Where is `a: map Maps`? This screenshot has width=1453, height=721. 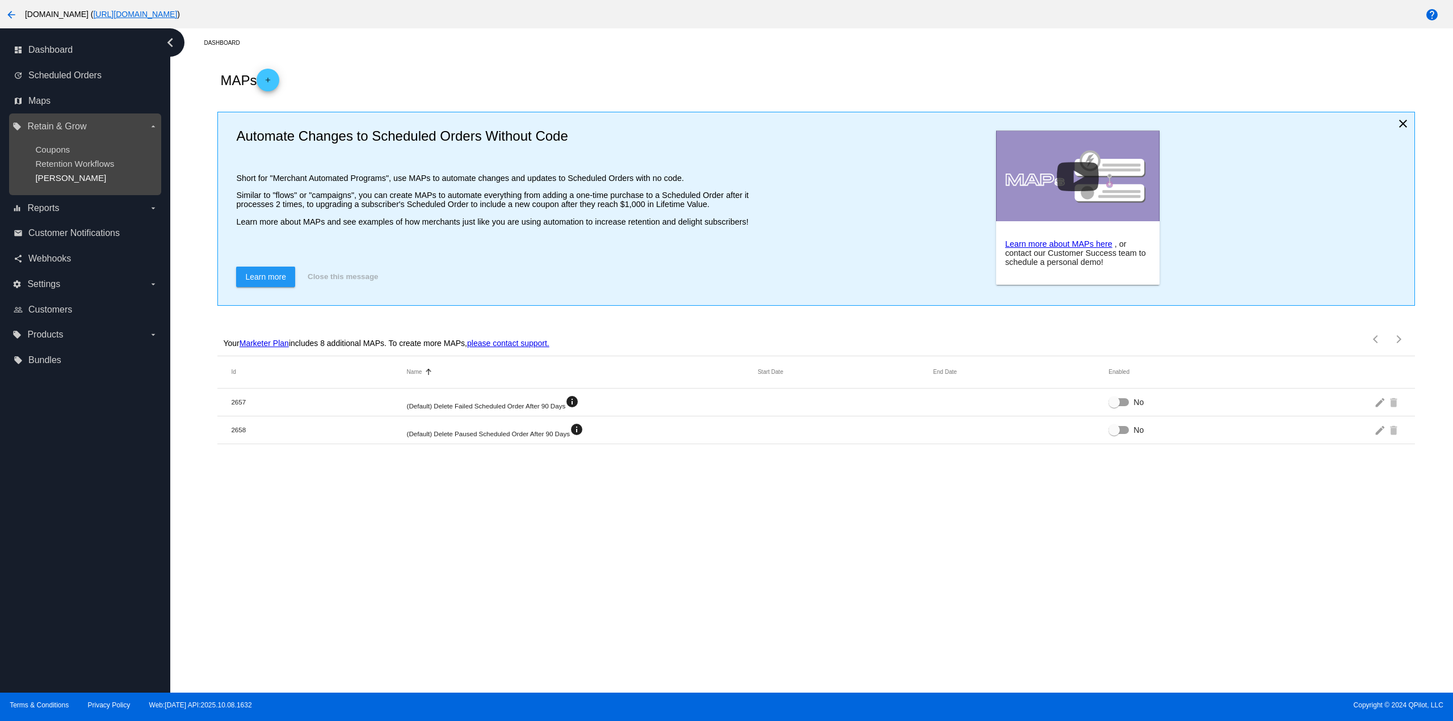 a: map Maps is located at coordinates (86, 101).